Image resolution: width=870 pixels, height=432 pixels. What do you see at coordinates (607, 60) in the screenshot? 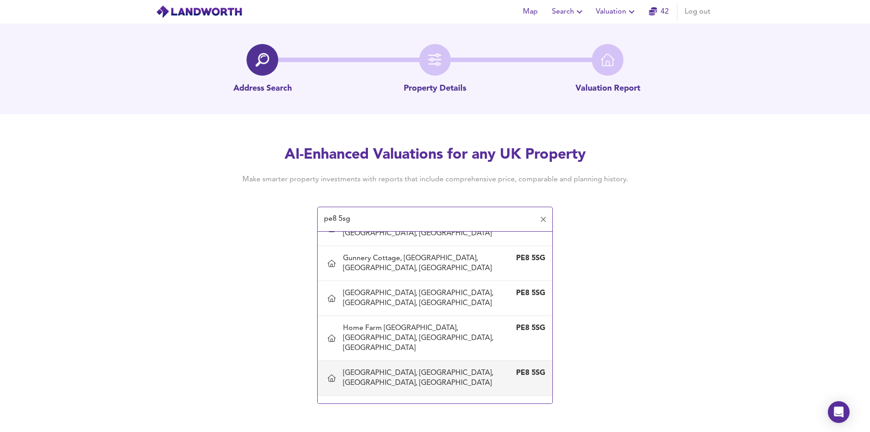
I see `img: home-icon` at bounding box center [607, 60].